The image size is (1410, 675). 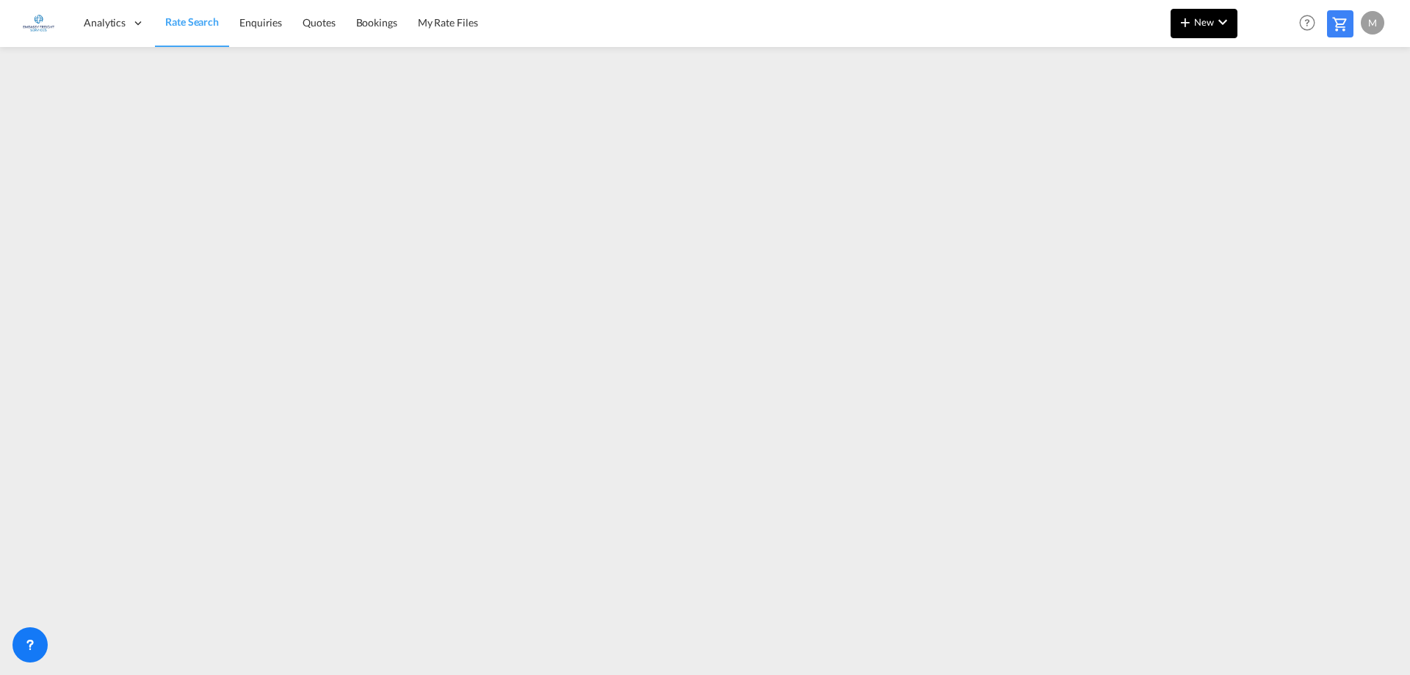 I want to click on span: My Rate Files, so click(x=448, y=22).